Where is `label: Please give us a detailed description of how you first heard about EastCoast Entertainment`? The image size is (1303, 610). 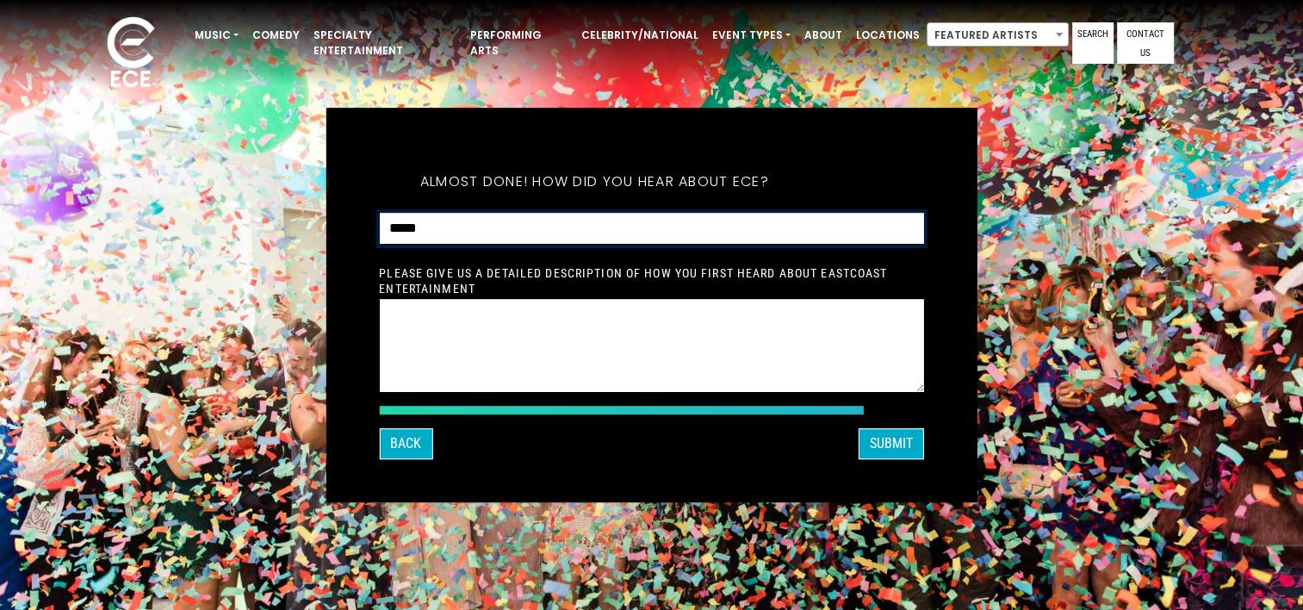
label: Please give us a detailed description of how you first heard about EastCoast Entertainment is located at coordinates (651, 281).